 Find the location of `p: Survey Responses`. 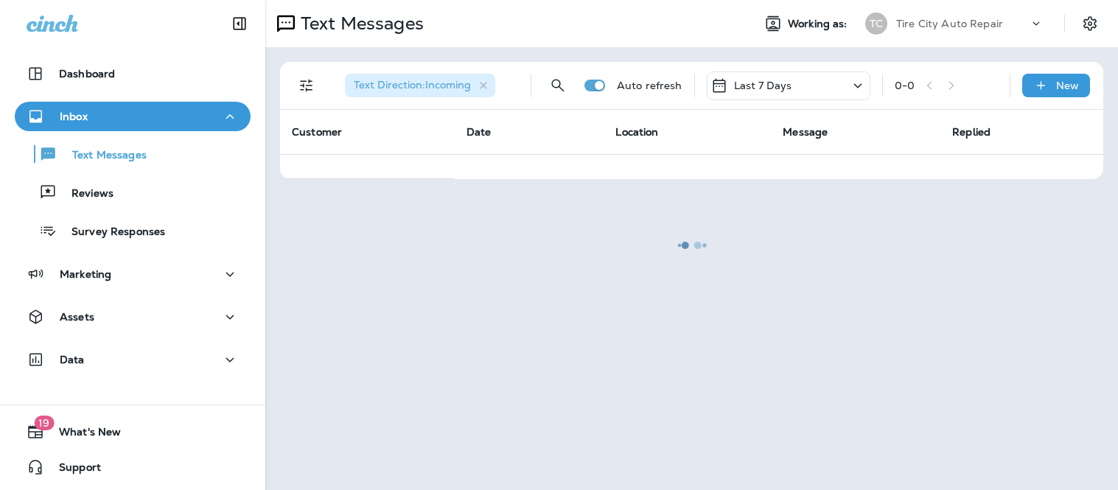

p: Survey Responses is located at coordinates (111, 232).